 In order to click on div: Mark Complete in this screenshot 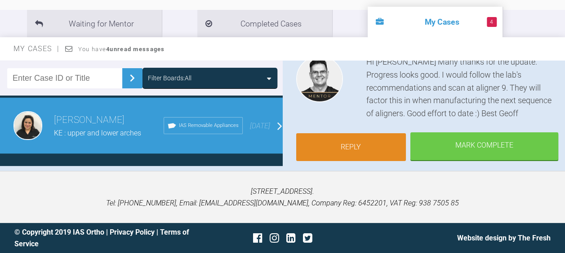, I will do `click(484, 147)`.